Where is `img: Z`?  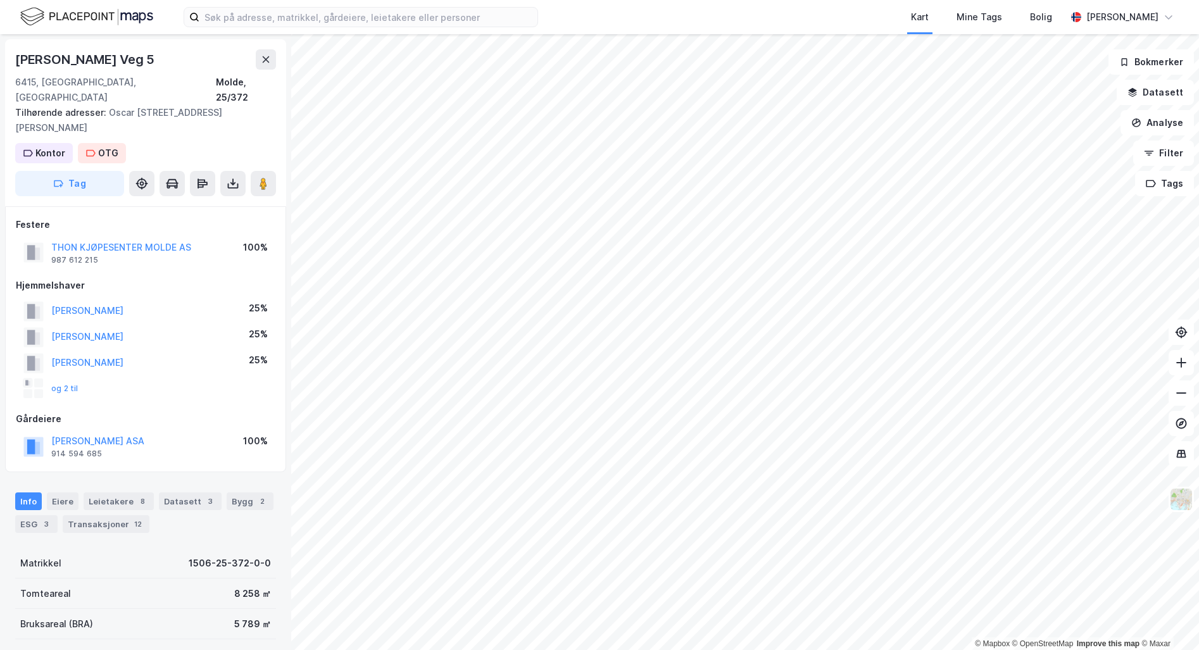 img: Z is located at coordinates (1181, 499).